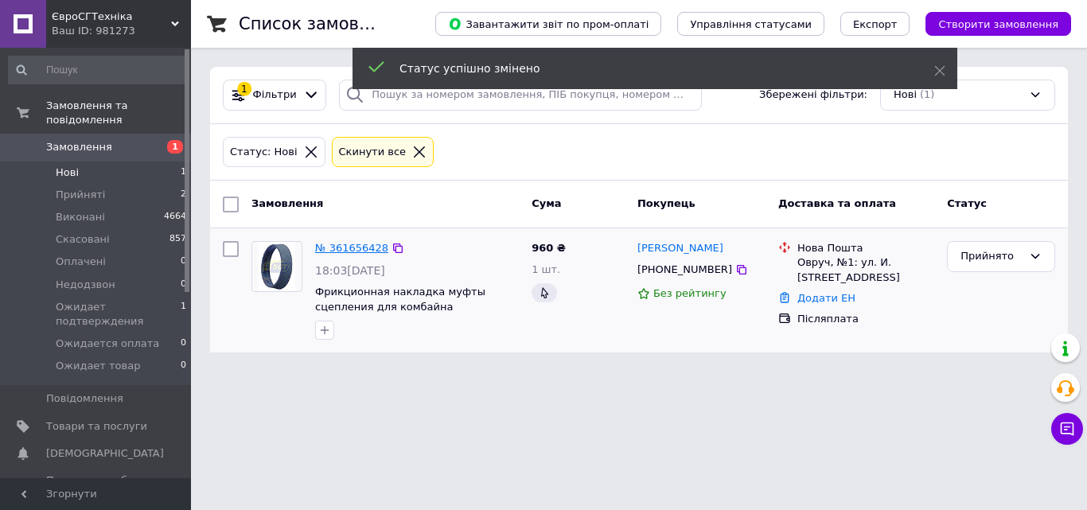 This screenshot has height=510, width=1087. Describe the element at coordinates (96, 427) in the screenshot. I see `span: Товари та послуги` at that location.